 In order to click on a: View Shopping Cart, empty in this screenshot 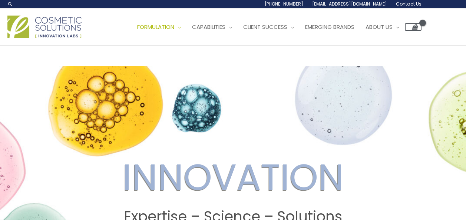, I will do `click(413, 27)`.